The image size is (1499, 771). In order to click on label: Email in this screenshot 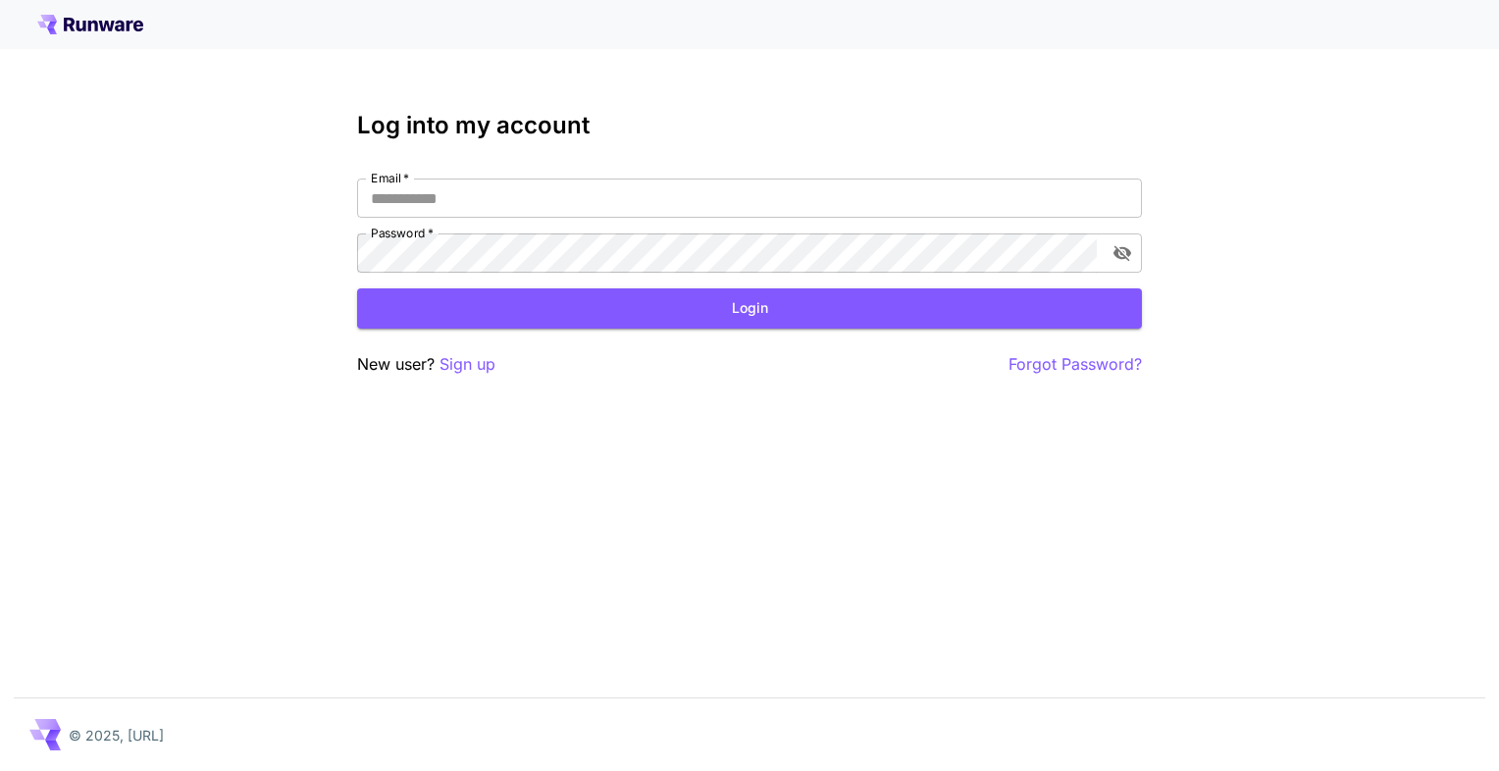, I will do `click(389, 178)`.